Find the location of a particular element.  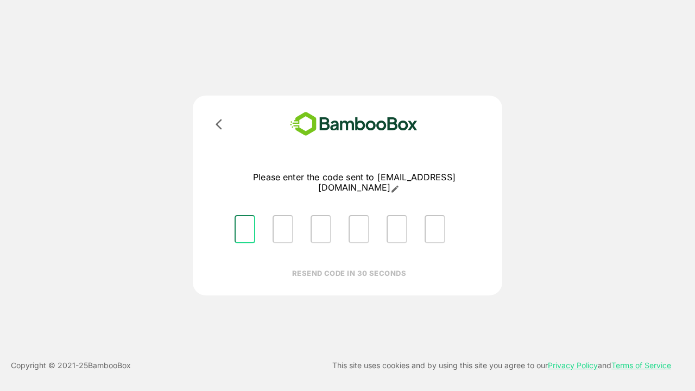

input: Please enter OTP character 3 is located at coordinates (321, 229).